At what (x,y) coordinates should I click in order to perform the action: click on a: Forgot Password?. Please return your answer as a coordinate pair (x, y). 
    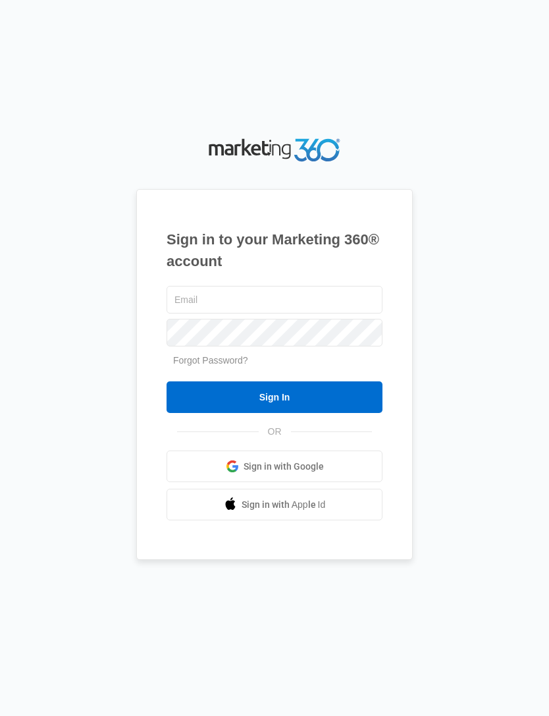
    Looking at the image, I should click on (211, 360).